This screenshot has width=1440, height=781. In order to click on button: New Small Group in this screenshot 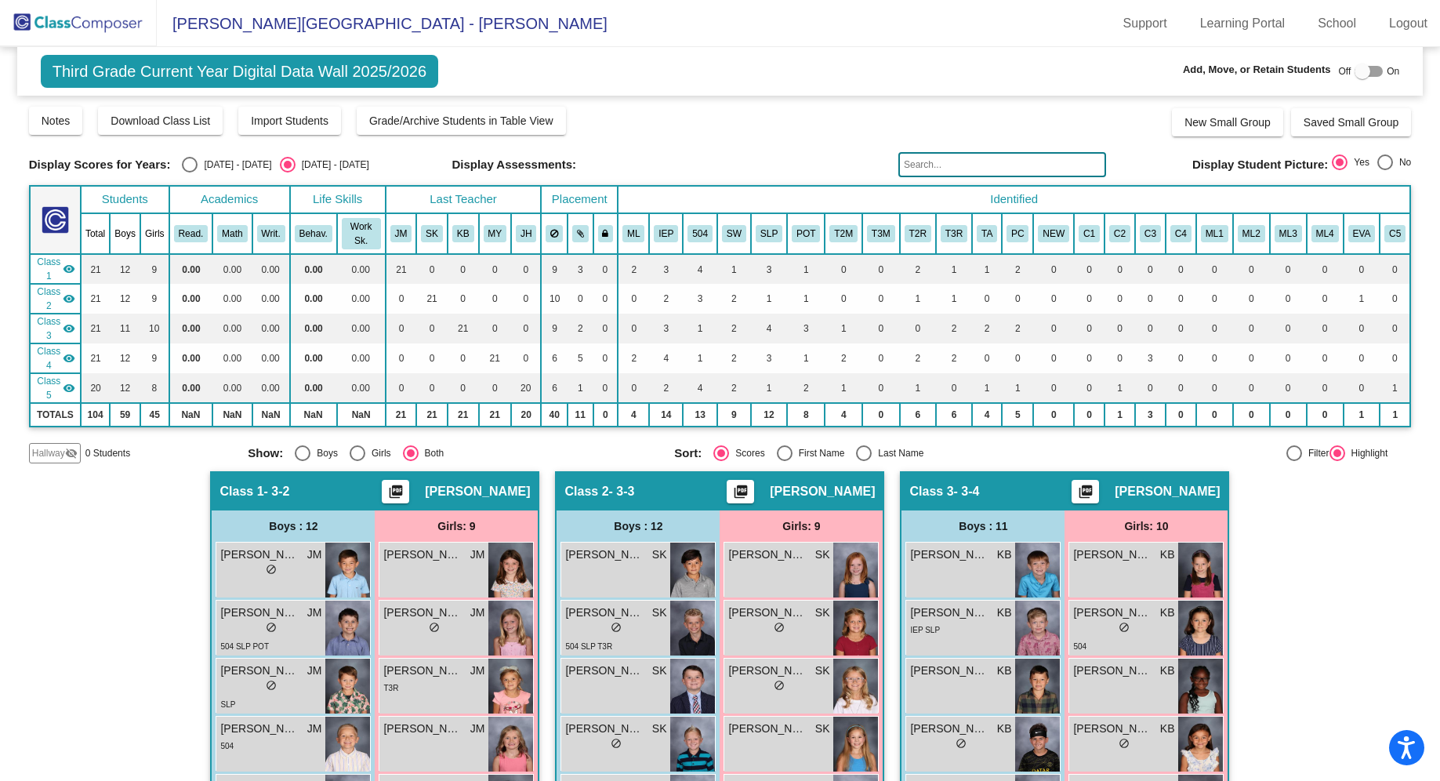, I will do `click(1228, 122)`.